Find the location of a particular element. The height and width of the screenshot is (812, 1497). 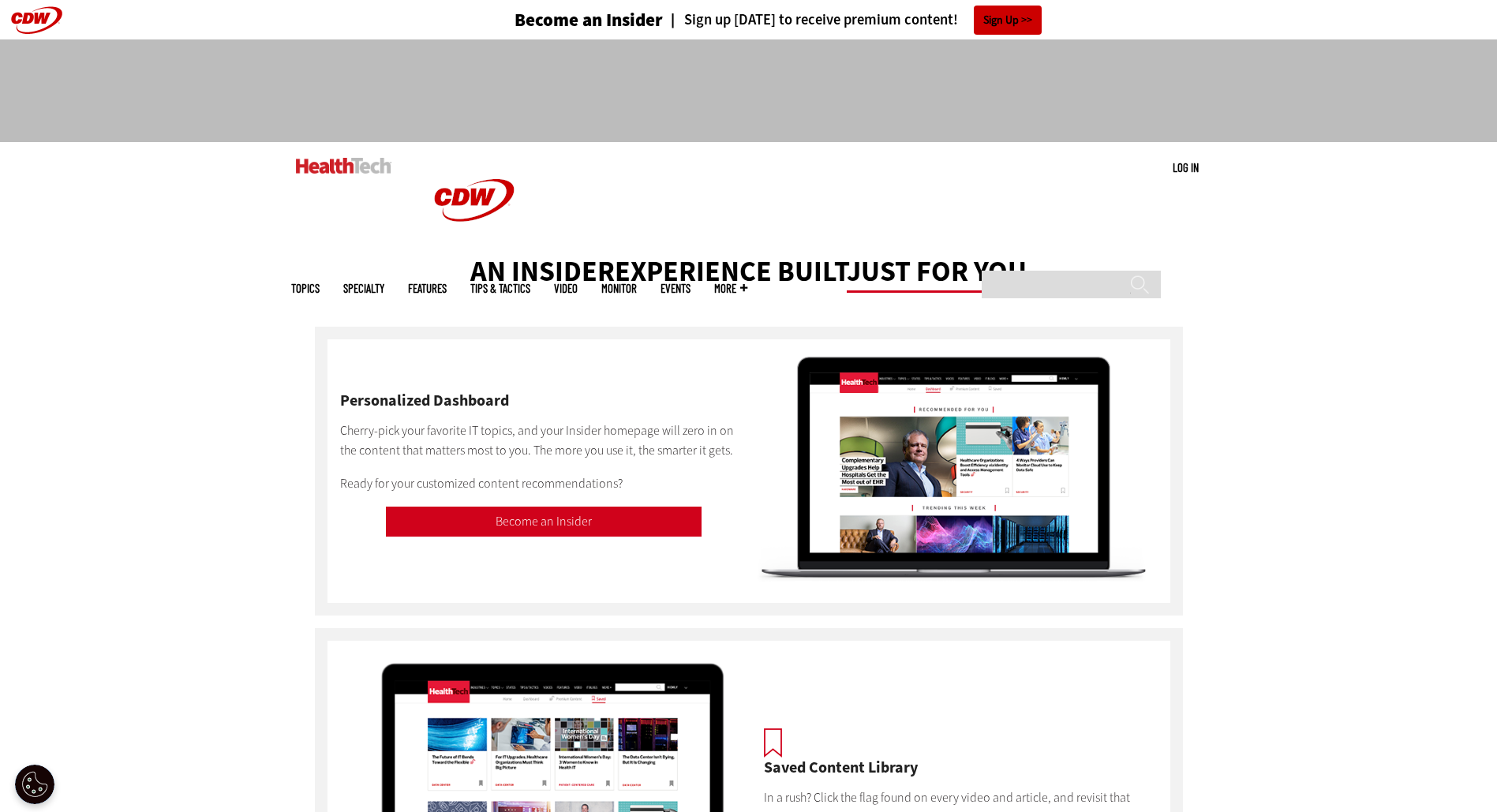

a: CDW is located at coordinates (474, 254).